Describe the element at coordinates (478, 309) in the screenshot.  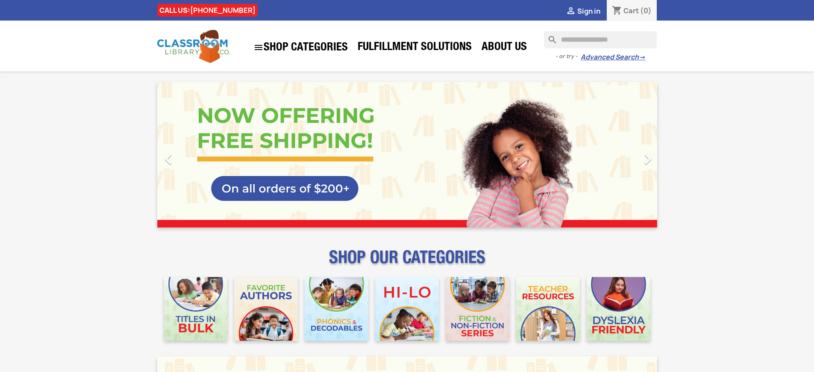
I see `img: CLC_Fiction_Nonfiction_Mobile.jpg` at that location.